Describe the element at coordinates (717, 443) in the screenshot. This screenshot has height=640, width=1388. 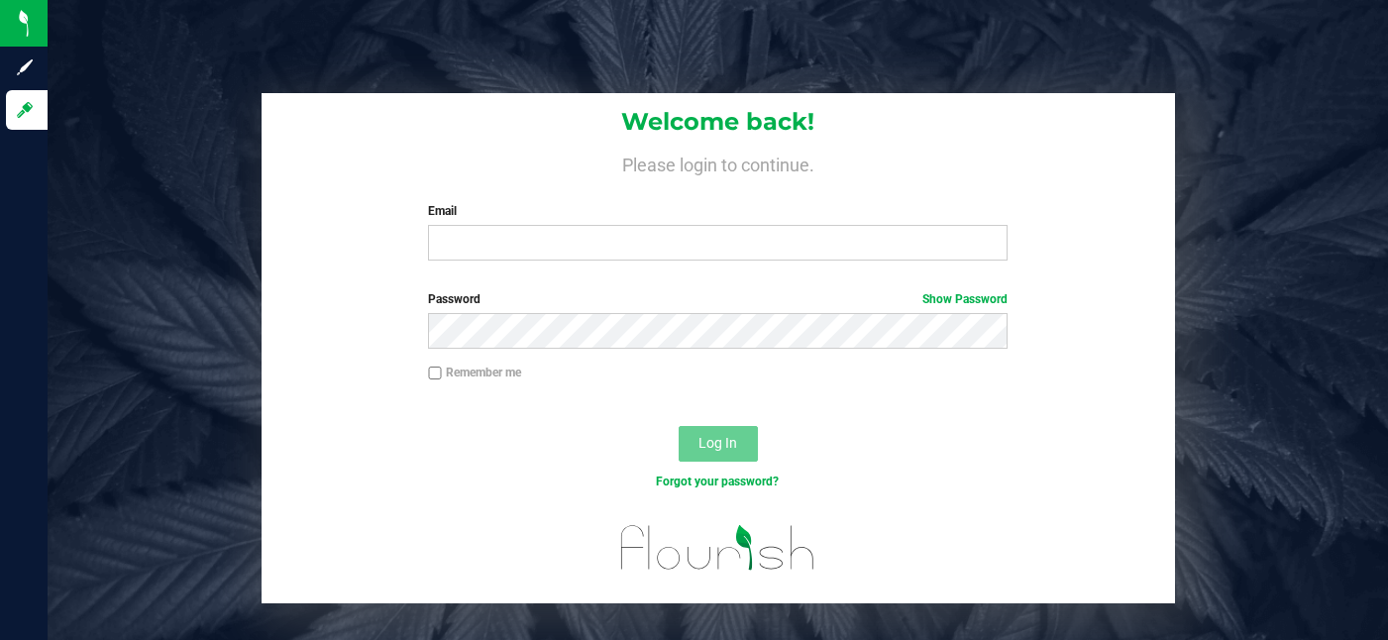
I see `span: Log In` at that location.